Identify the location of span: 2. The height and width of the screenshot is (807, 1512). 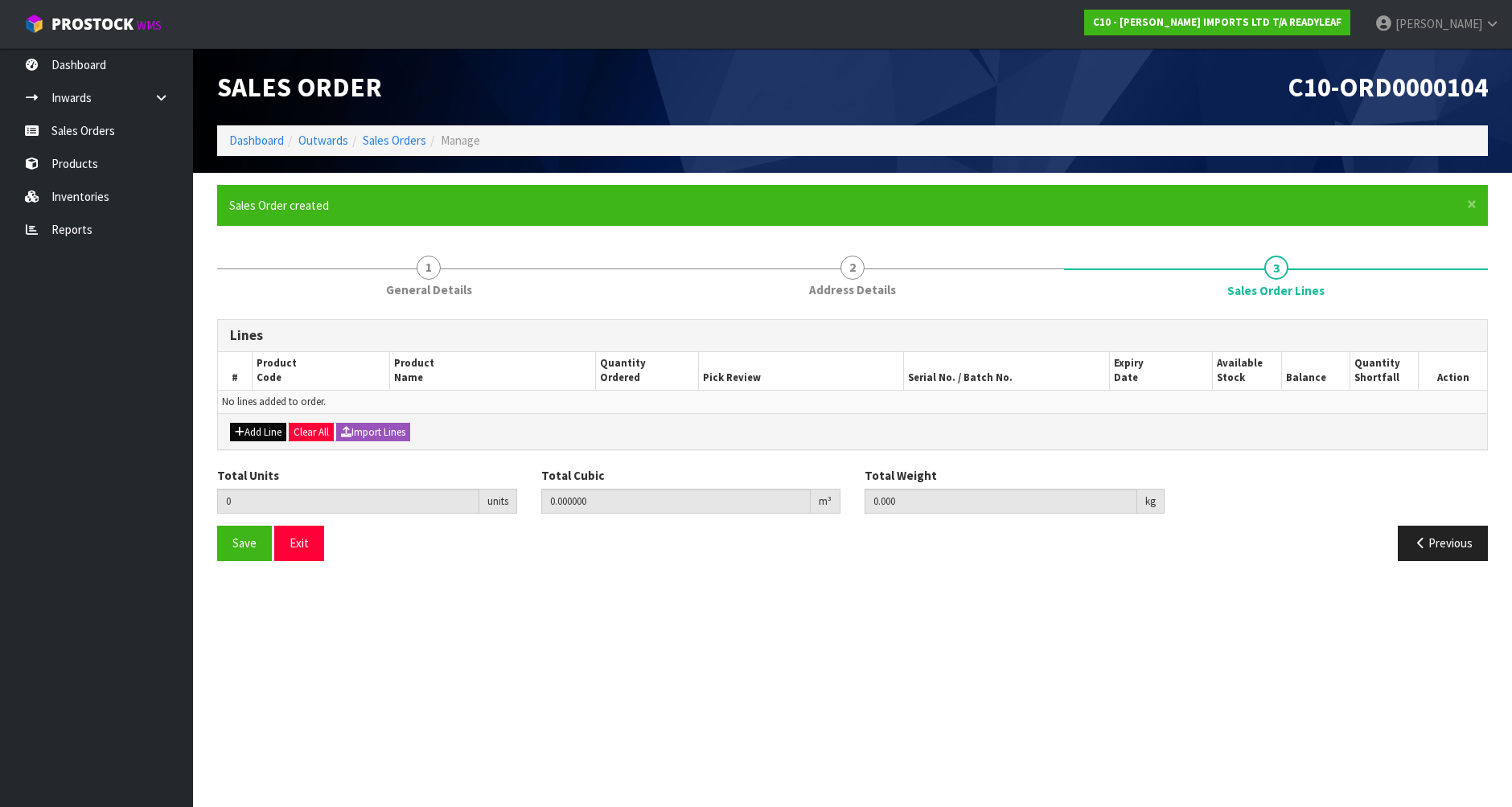
(853, 267).